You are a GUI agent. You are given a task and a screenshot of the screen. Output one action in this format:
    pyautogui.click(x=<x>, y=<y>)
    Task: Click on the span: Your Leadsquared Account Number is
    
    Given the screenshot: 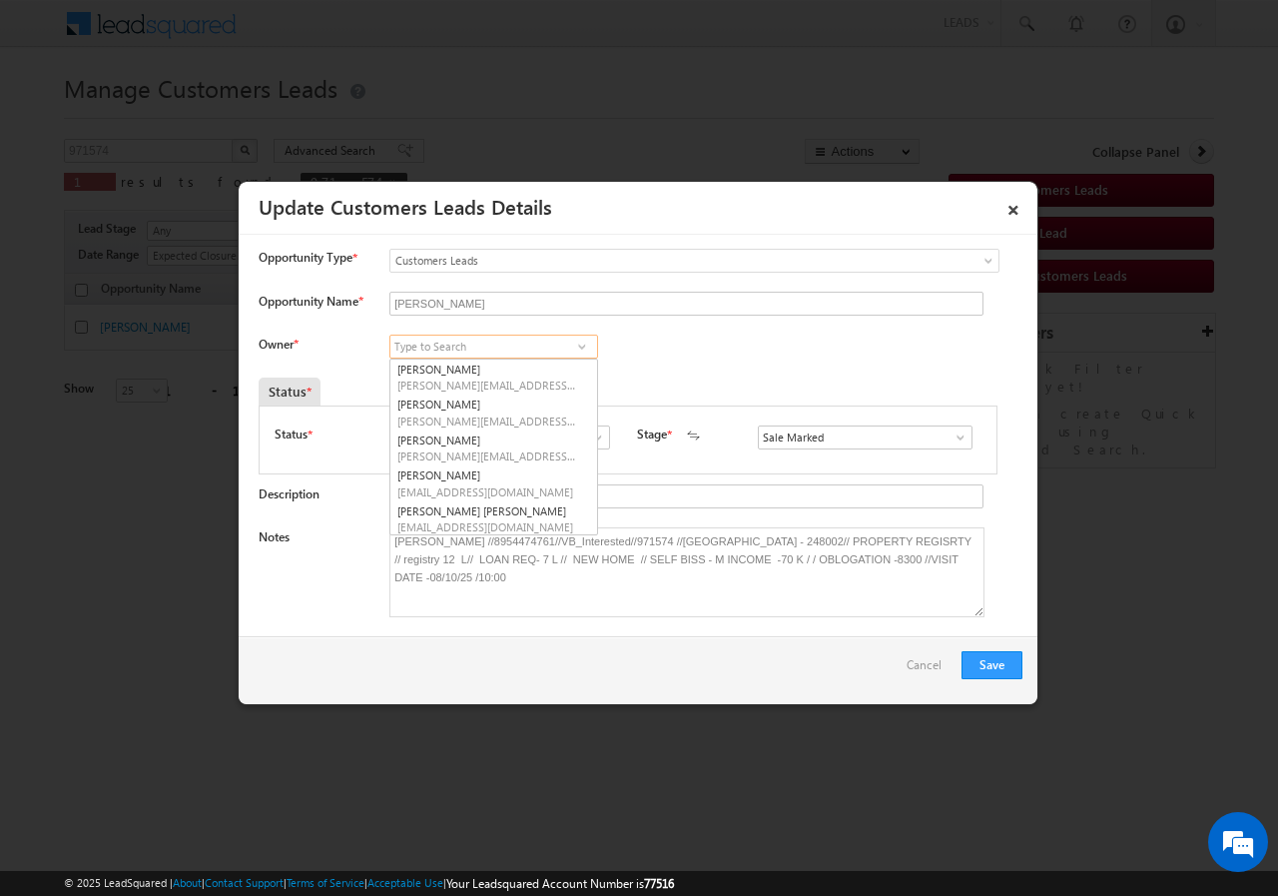 What is the action you would take?
    pyautogui.click(x=560, y=883)
    